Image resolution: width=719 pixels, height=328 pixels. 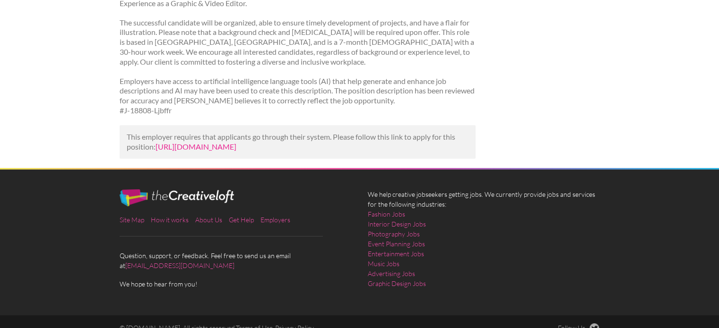 I want to click on a: Get Help, so click(x=241, y=220).